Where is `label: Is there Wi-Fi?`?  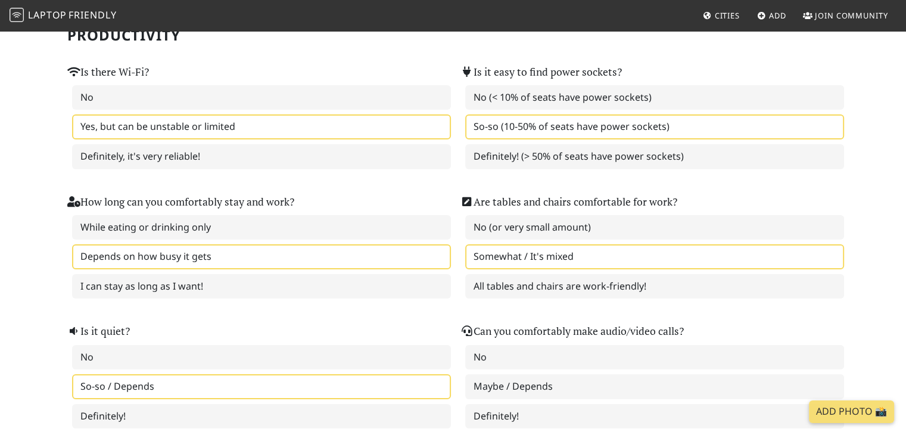
label: Is there Wi-Fi? is located at coordinates (108, 72).